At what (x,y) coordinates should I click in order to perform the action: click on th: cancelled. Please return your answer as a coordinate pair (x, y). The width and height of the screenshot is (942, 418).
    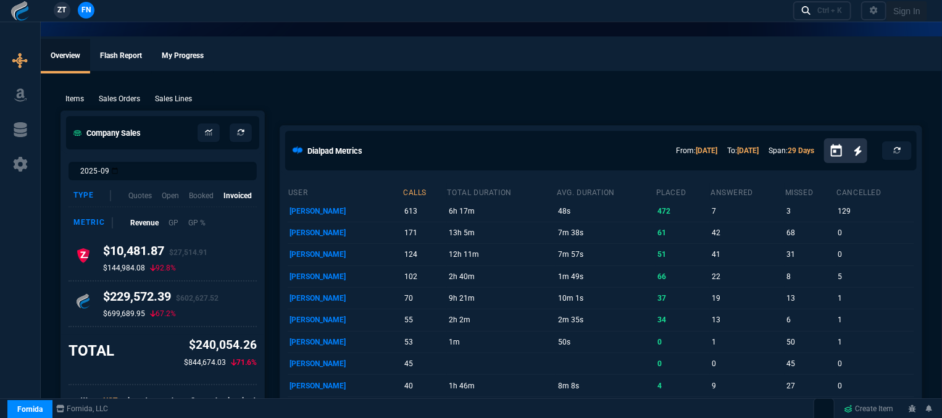
    Looking at the image, I should click on (875, 191).